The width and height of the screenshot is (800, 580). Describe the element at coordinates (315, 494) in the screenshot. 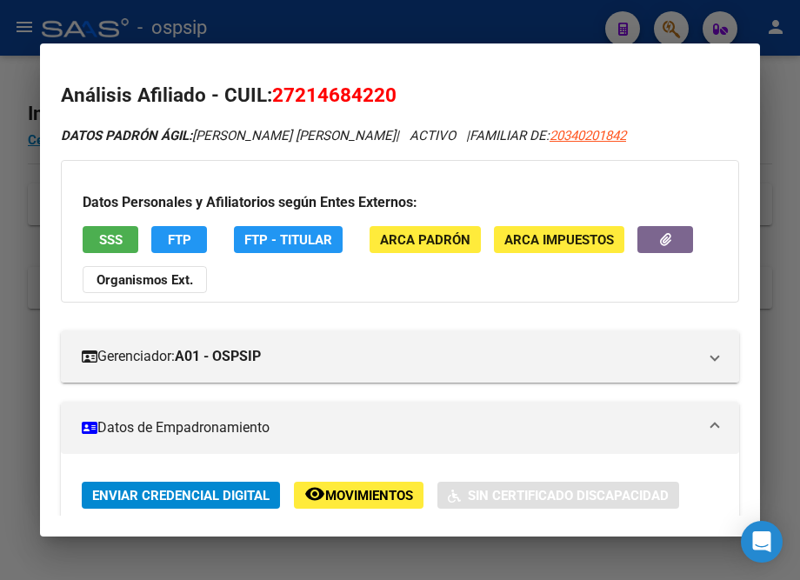

I see `mat-icon: remove_red_eye` at that location.